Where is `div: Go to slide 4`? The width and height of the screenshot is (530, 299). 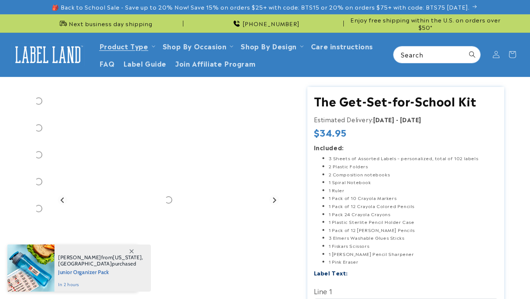
div: Go to slide 4 is located at coordinates (39, 128).